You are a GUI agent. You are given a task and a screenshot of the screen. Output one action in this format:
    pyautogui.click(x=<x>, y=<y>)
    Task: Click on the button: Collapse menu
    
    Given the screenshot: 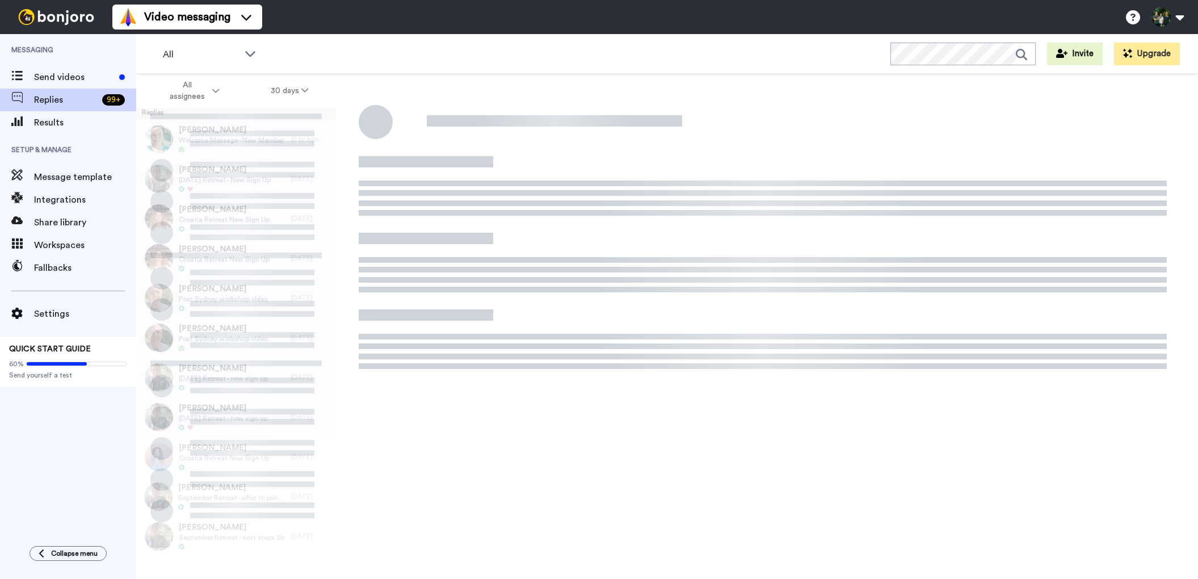 What is the action you would take?
    pyautogui.click(x=68, y=553)
    